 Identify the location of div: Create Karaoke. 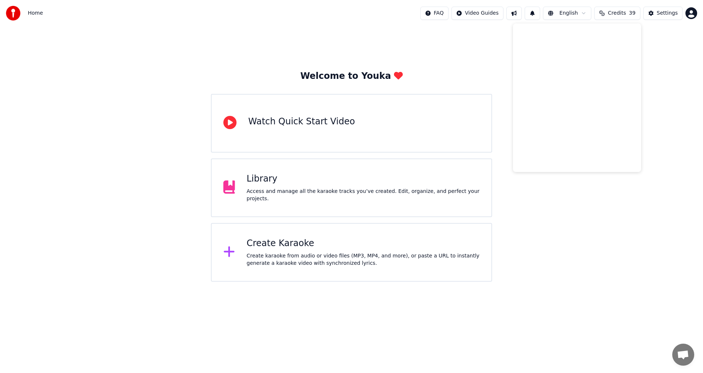
(363, 243).